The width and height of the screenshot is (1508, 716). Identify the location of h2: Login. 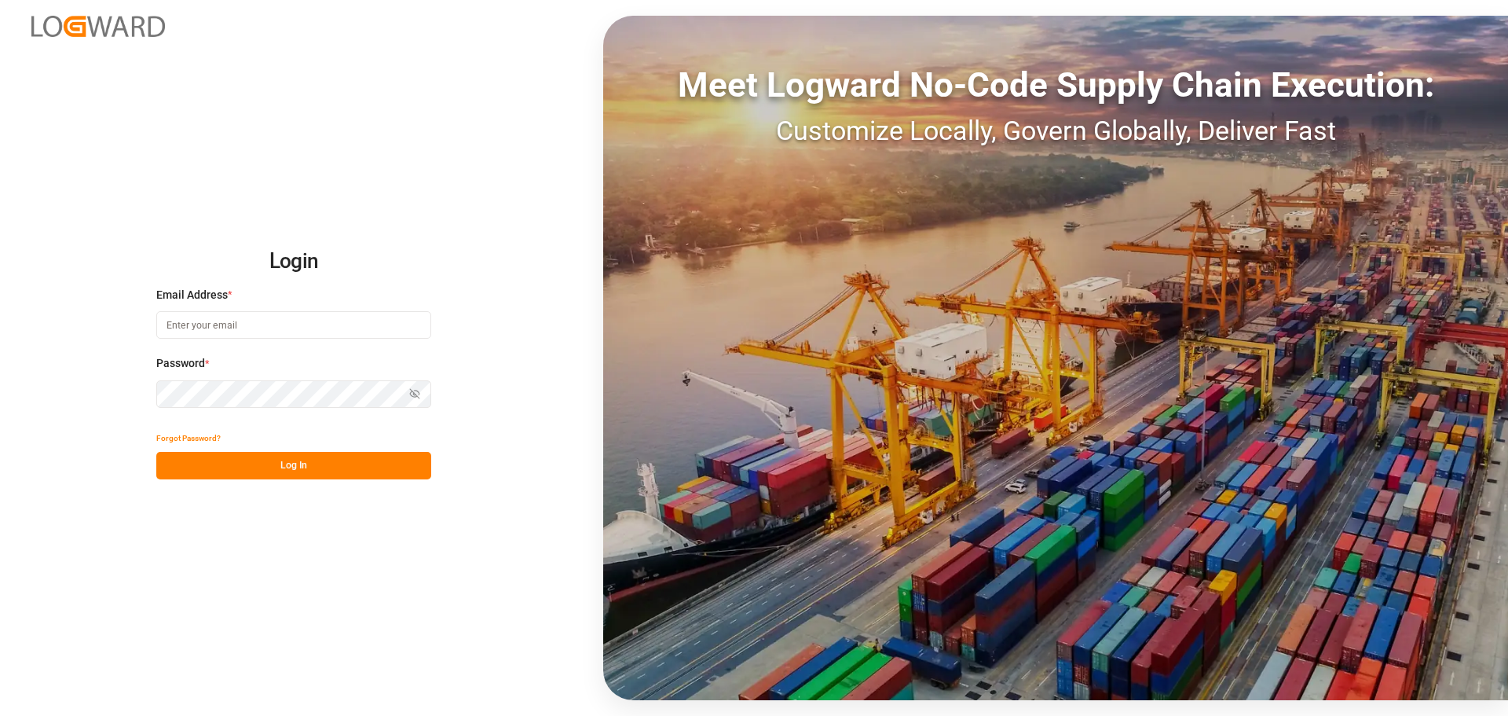
(294, 262).